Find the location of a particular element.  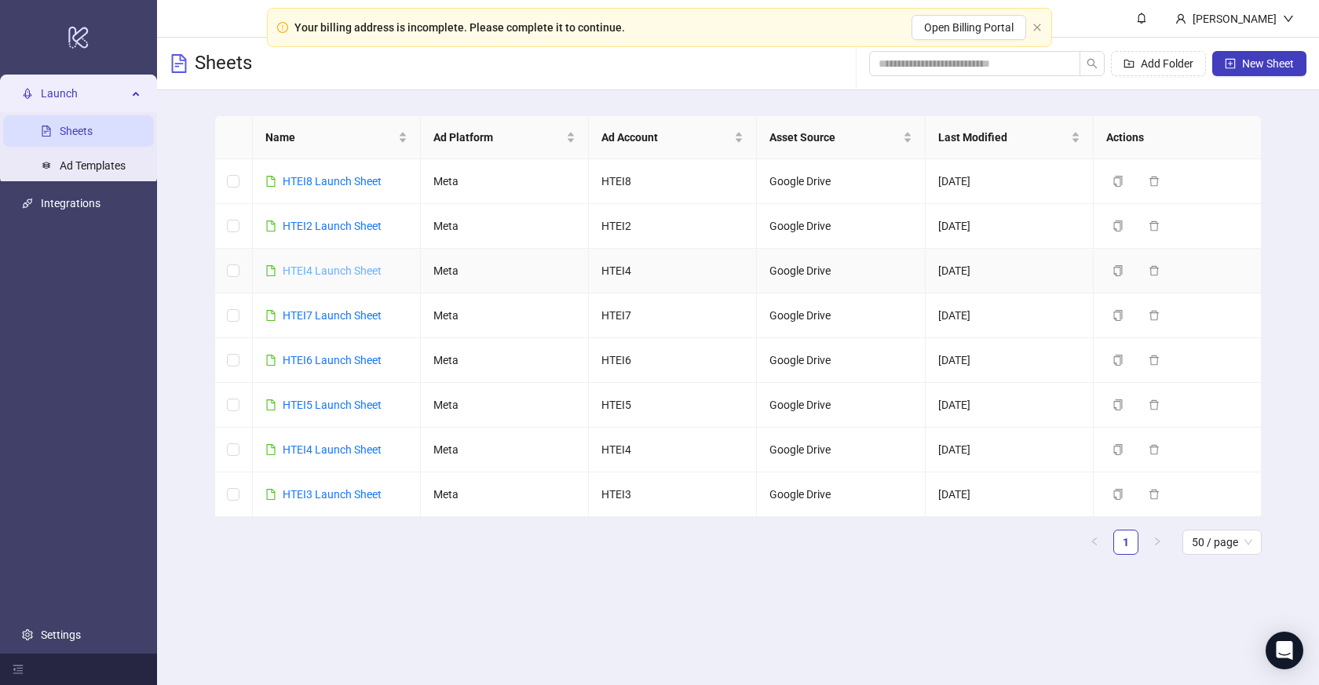

span: user is located at coordinates (1181, 19).